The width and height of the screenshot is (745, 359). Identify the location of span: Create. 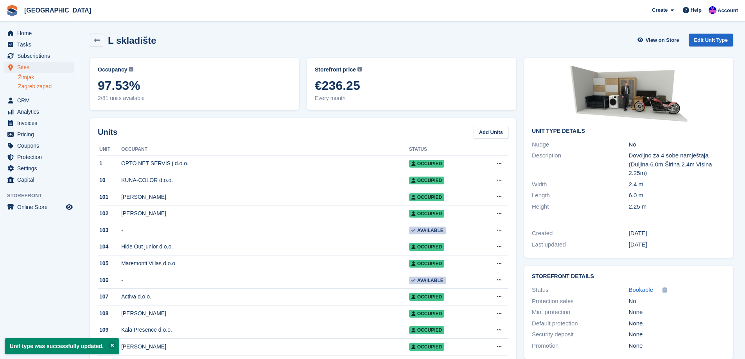
(660, 10).